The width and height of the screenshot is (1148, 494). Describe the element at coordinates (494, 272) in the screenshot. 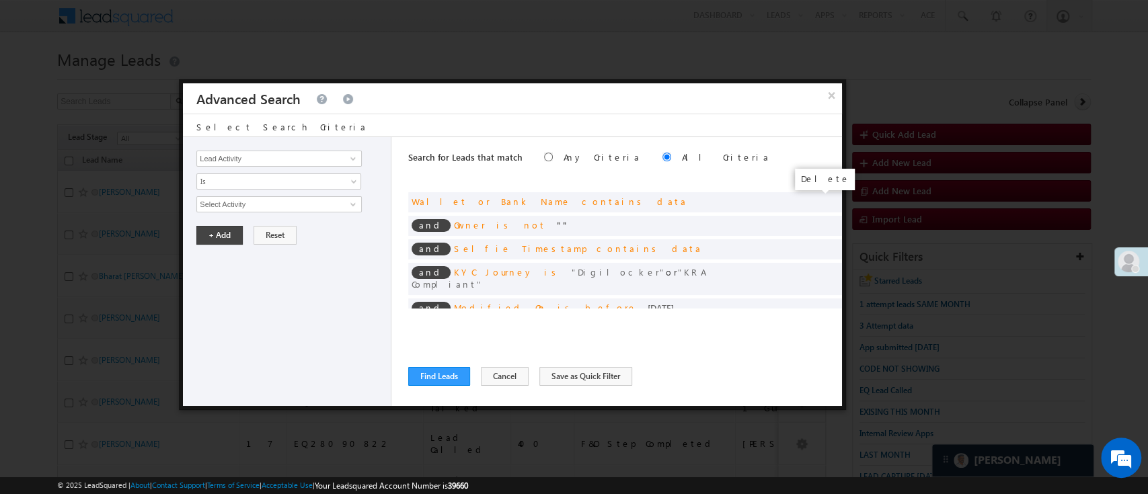

I see `span: KYC Journey` at that location.